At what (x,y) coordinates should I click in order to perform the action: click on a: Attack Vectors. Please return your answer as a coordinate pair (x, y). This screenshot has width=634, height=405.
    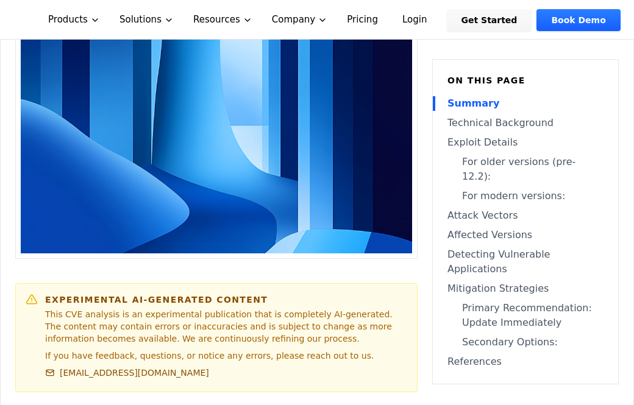
    Looking at the image, I should click on (525, 215).